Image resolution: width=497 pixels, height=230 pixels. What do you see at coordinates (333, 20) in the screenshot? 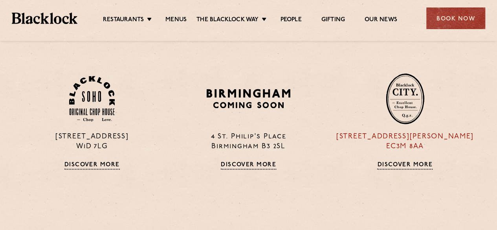
I see `a: Gifting` at bounding box center [333, 20].